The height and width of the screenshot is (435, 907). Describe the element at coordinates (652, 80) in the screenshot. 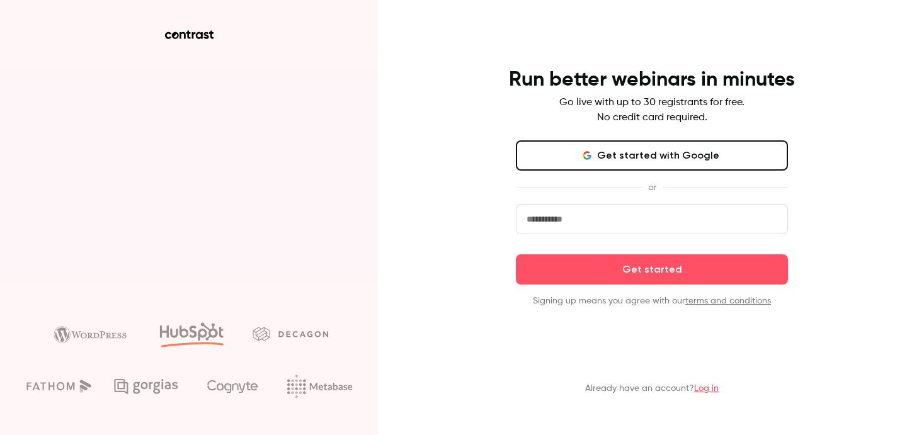

I see `h4: Run better webinars in minutes` at that location.